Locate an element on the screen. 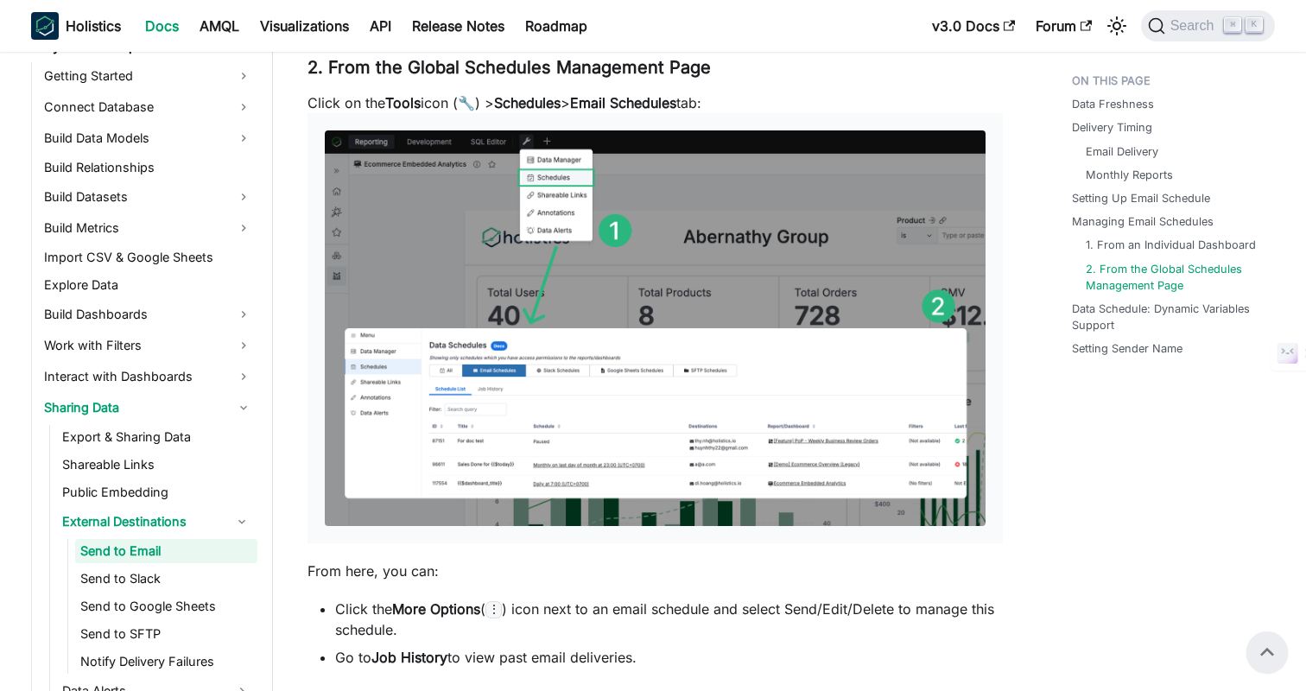  a: Visualizations is located at coordinates (304, 26).